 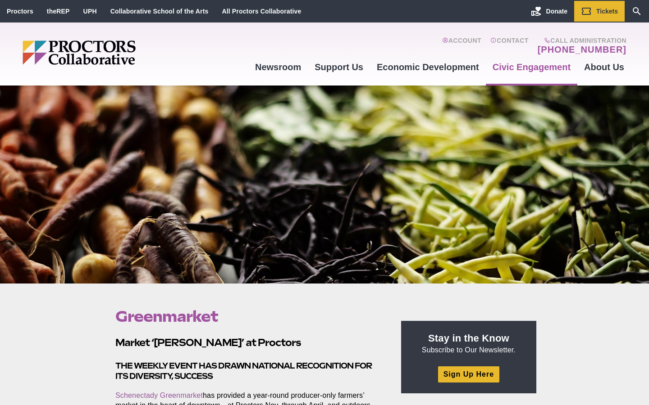 What do you see at coordinates (468, 338) in the screenshot?
I see `strong: Stay in the Know` at bounding box center [468, 338].